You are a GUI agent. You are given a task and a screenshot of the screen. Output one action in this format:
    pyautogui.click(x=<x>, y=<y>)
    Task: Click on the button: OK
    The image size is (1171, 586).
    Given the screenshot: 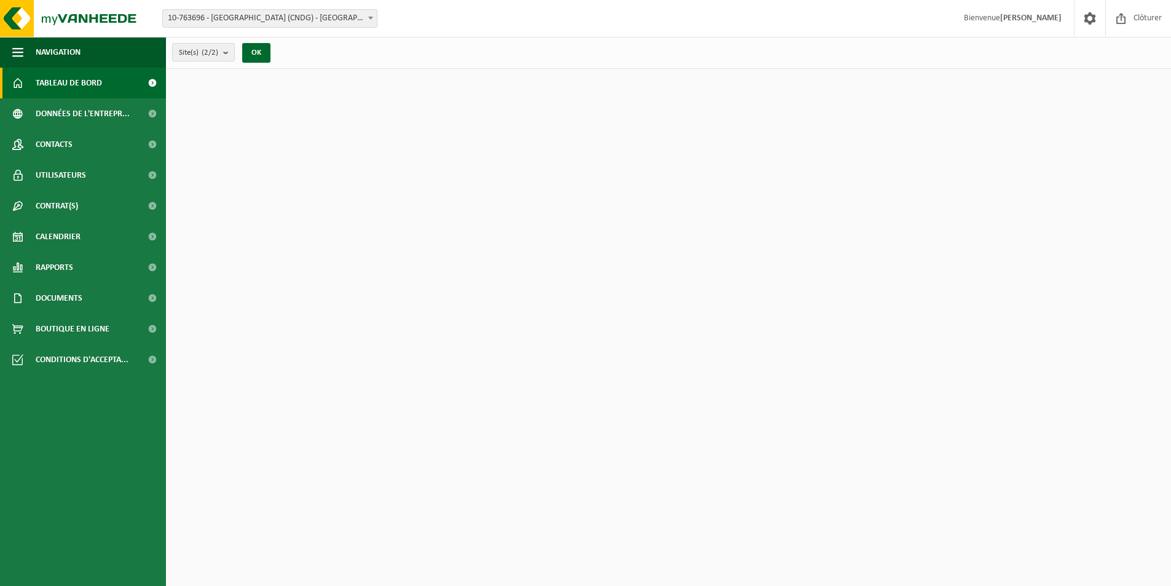 What is the action you would take?
    pyautogui.click(x=256, y=53)
    